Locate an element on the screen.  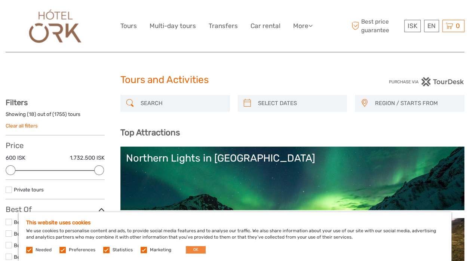
p: We're away right now. Please check back later! is located at coordinates (47, 16).